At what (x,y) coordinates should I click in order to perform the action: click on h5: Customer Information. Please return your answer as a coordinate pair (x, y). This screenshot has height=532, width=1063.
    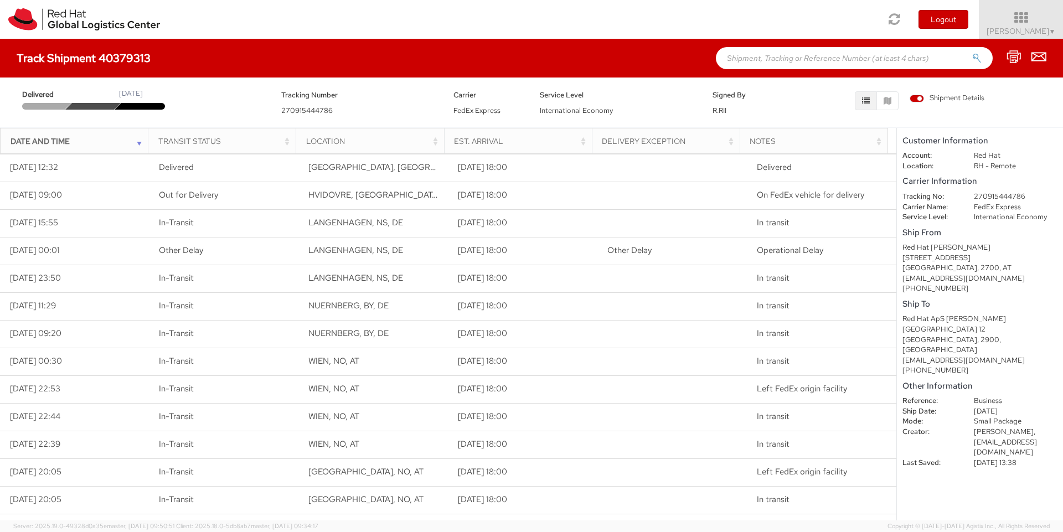
    Looking at the image, I should click on (980, 141).